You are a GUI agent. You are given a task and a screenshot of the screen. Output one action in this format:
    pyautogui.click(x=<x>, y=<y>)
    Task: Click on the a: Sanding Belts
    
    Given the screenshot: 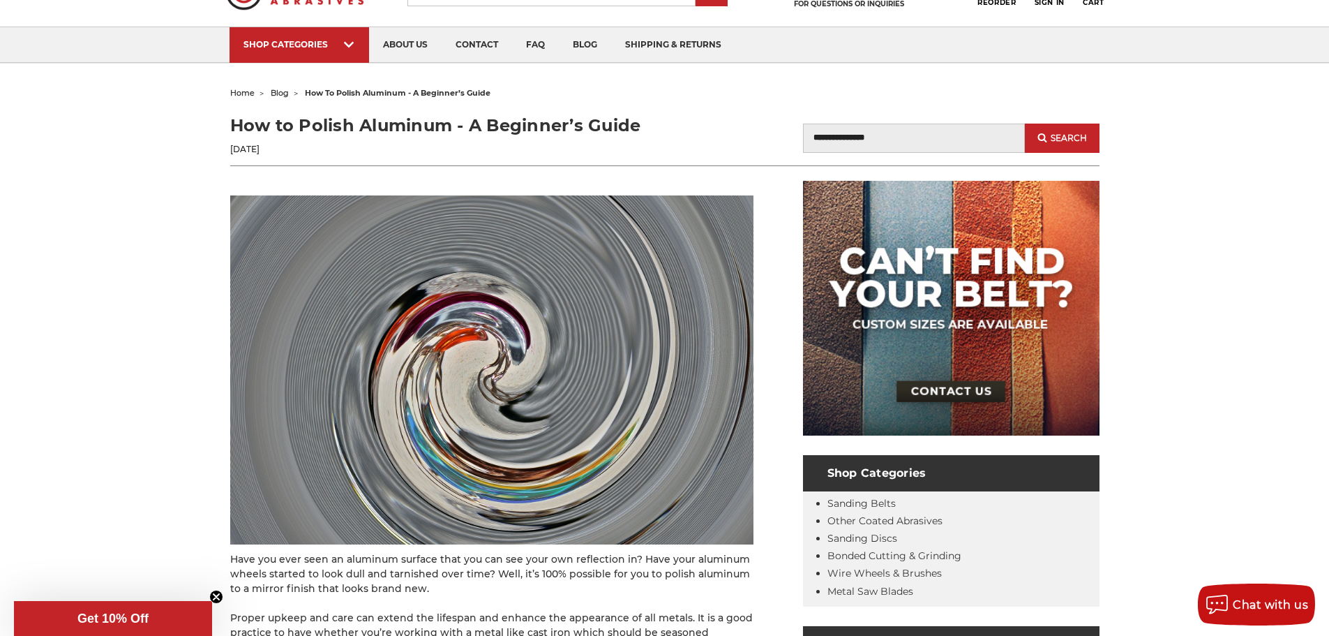 What is the action you would take?
    pyautogui.click(x=862, y=503)
    